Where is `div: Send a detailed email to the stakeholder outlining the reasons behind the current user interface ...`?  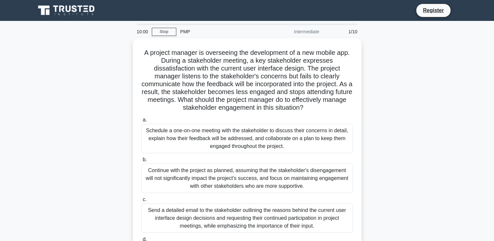
div: Send a detailed email to the stakeholder outlining the reasons behind the current user interface ... is located at coordinates (247, 218).